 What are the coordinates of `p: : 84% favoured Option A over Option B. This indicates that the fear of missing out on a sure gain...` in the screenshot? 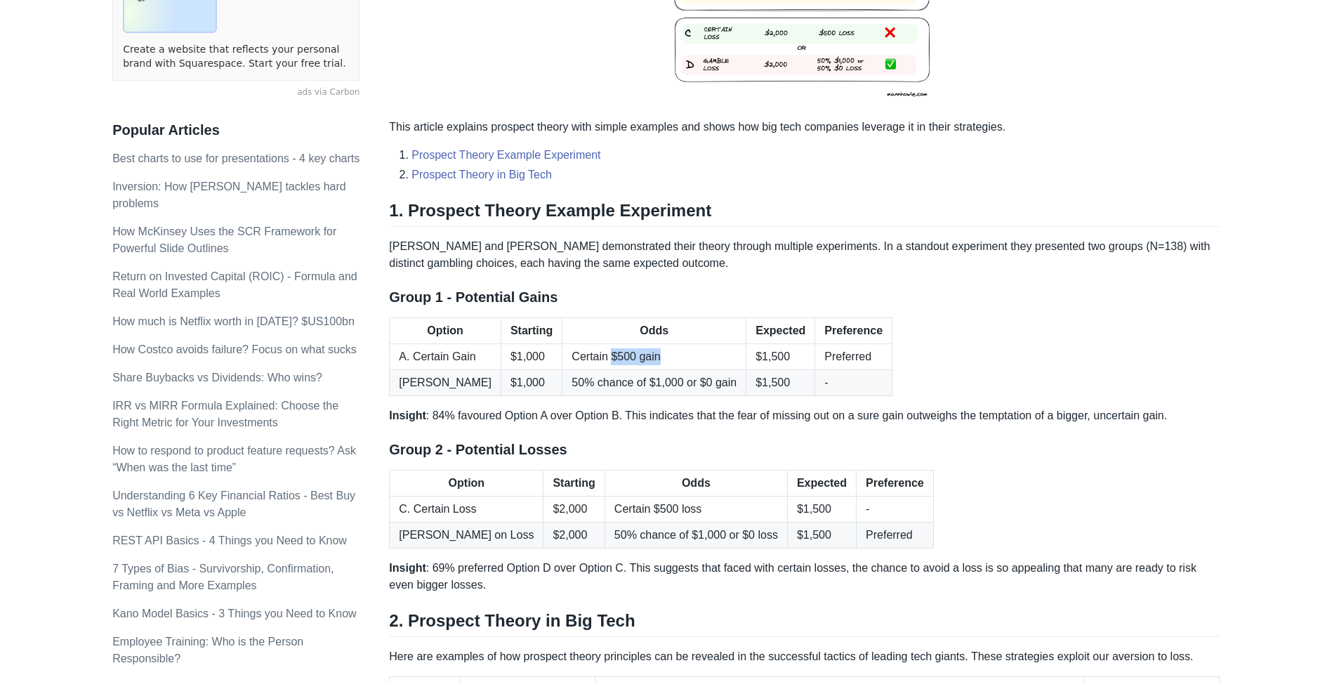 It's located at (804, 416).